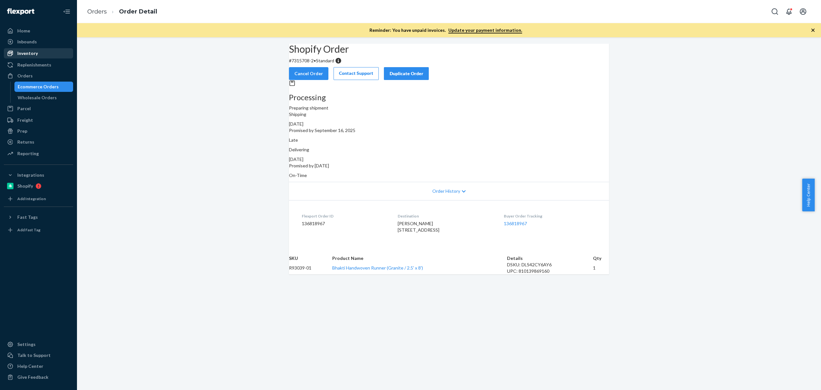 The width and height of the screenshot is (821, 390). Describe the element at coordinates (550, 258) in the screenshot. I see `th: Details` at that location.